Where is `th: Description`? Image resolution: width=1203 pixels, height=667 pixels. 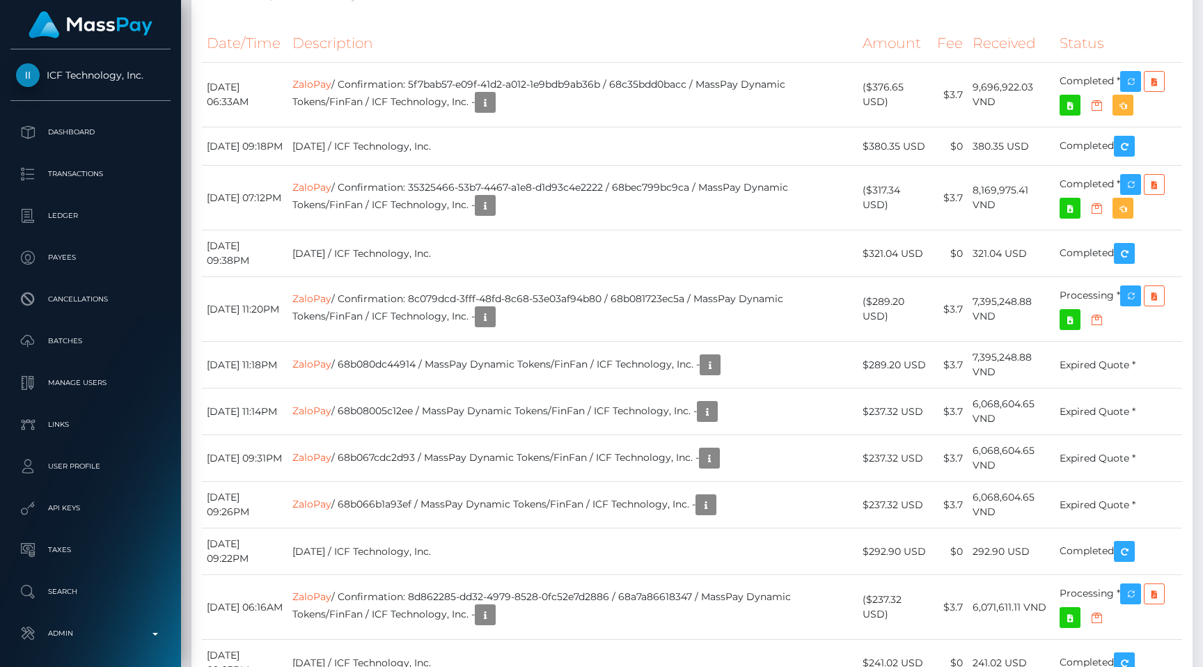 th: Description is located at coordinates (572, 43).